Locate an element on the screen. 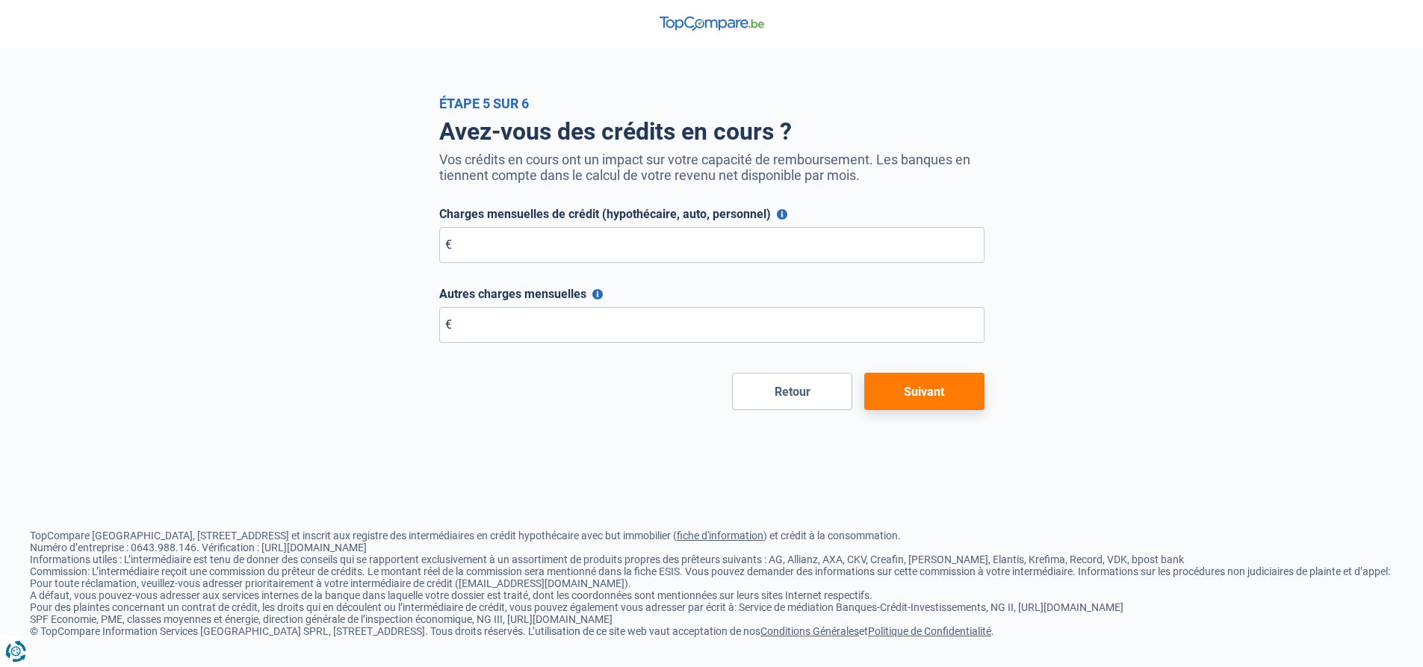 This screenshot has height=667, width=1423. button: Retour is located at coordinates (792, 391).